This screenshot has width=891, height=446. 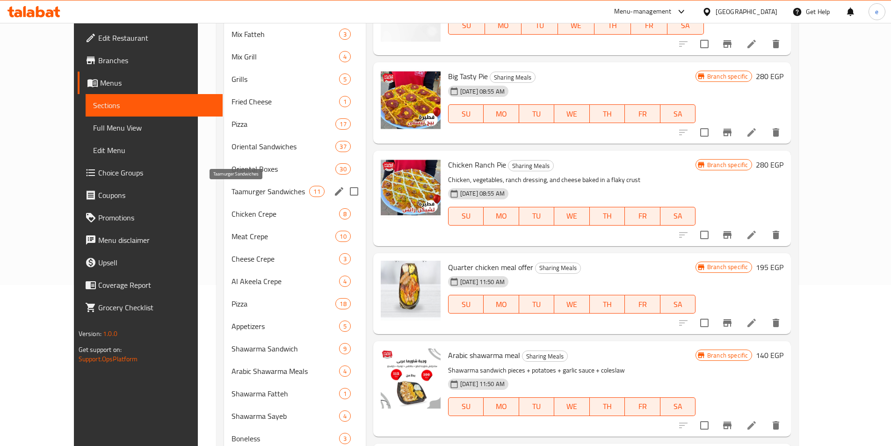 What do you see at coordinates (343, 304) in the screenshot?
I see `span: 18` at bounding box center [343, 304].